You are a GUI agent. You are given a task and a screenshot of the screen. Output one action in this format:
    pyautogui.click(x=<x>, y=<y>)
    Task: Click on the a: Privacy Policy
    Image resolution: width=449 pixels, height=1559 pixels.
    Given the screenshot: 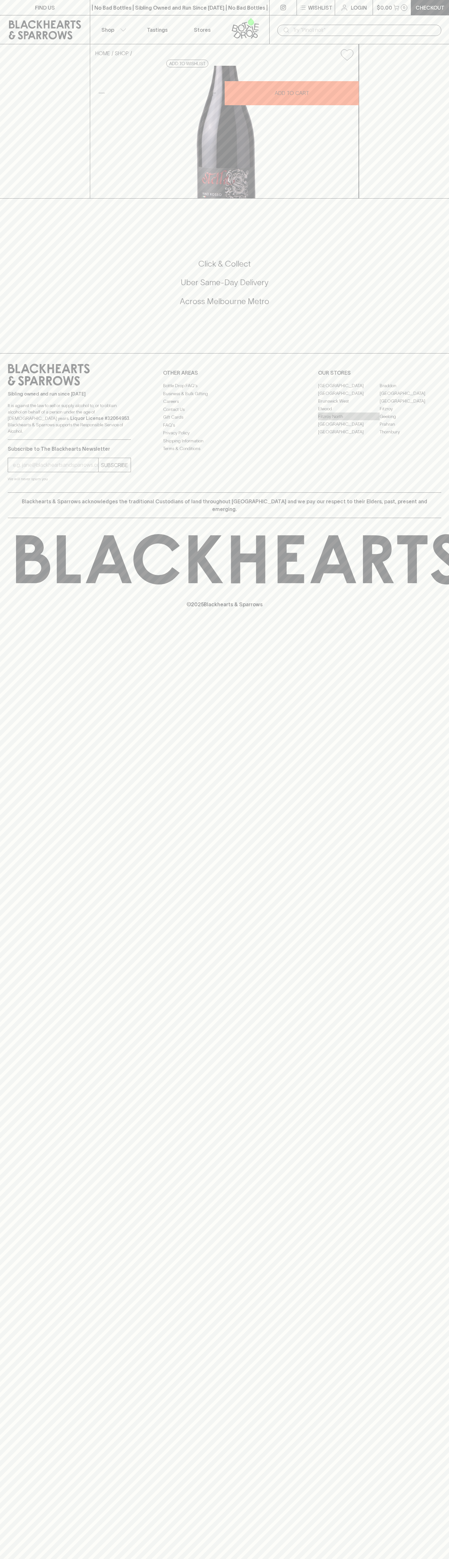 What is the action you would take?
    pyautogui.click(x=225, y=433)
    